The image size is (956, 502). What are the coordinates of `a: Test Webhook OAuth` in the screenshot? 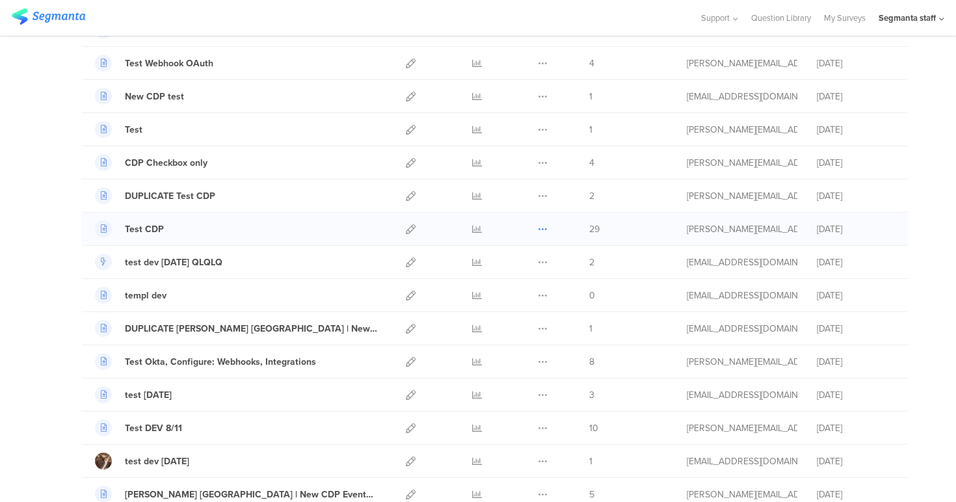 It's located at (154, 63).